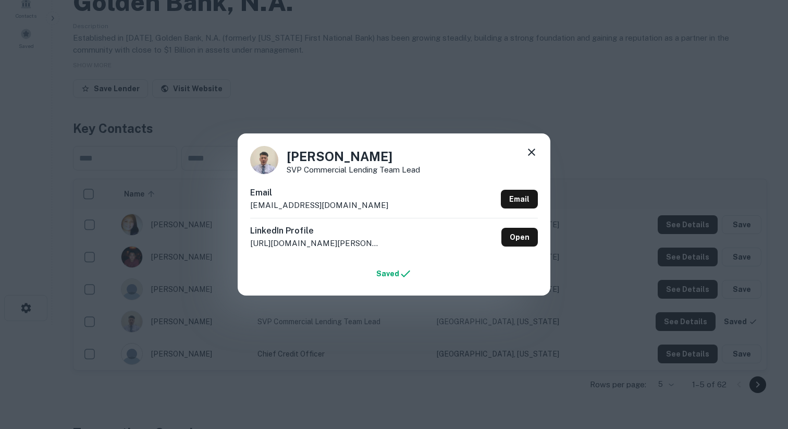 Image resolution: width=788 pixels, height=429 pixels. What do you see at coordinates (353, 169) in the screenshot?
I see `p: SVP Commercial Lending Team Lead` at bounding box center [353, 169].